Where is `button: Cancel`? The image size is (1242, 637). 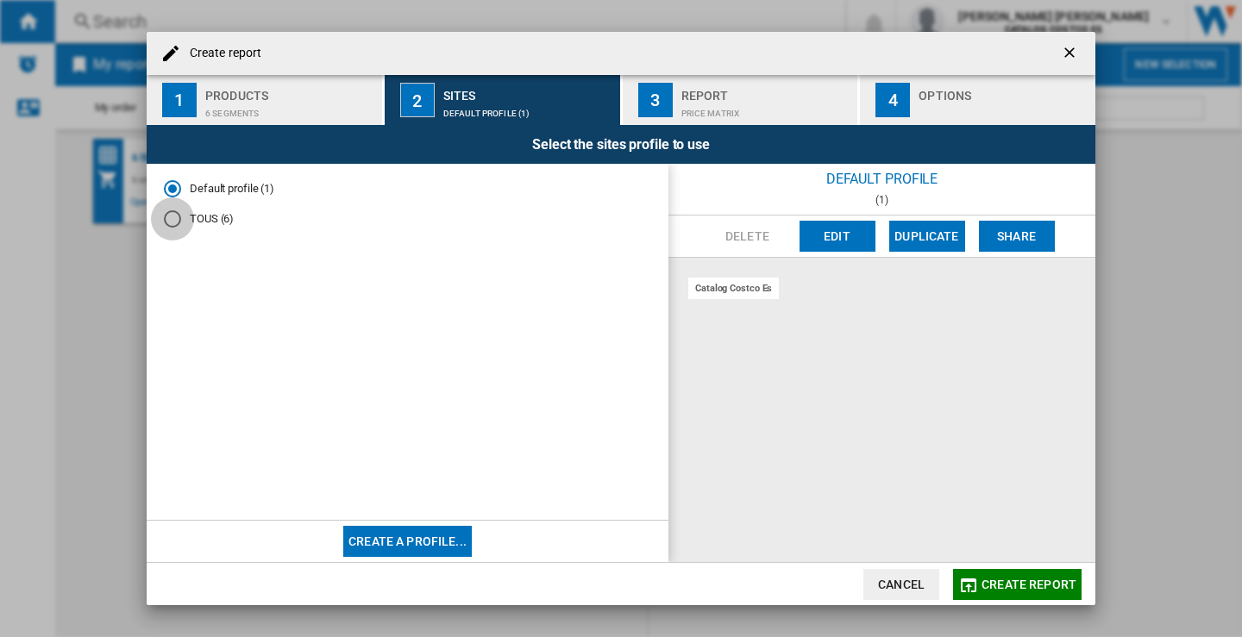
button: Cancel is located at coordinates (901, 585).